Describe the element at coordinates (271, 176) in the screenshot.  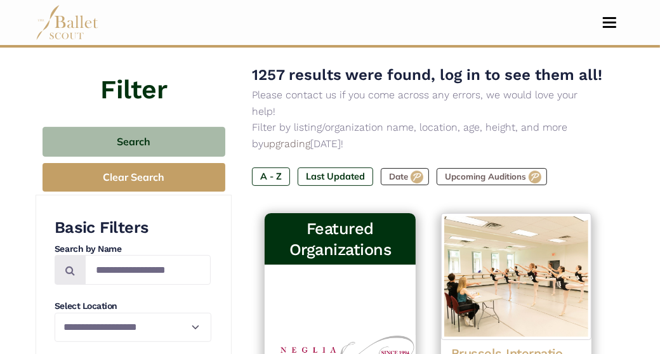
I see `label: A - Z` at that location.